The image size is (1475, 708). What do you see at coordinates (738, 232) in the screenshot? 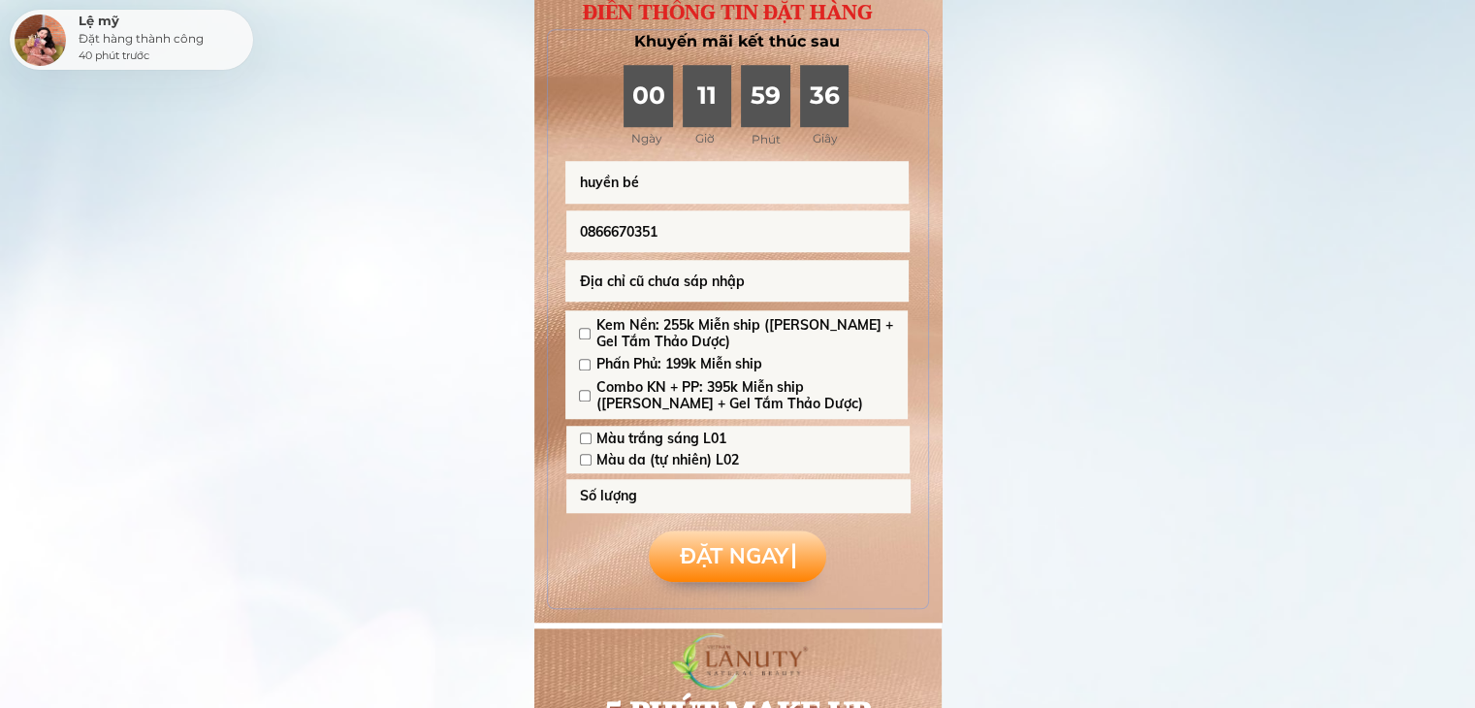
I see `input: Điện thoại liên hệ` at bounding box center [738, 232].